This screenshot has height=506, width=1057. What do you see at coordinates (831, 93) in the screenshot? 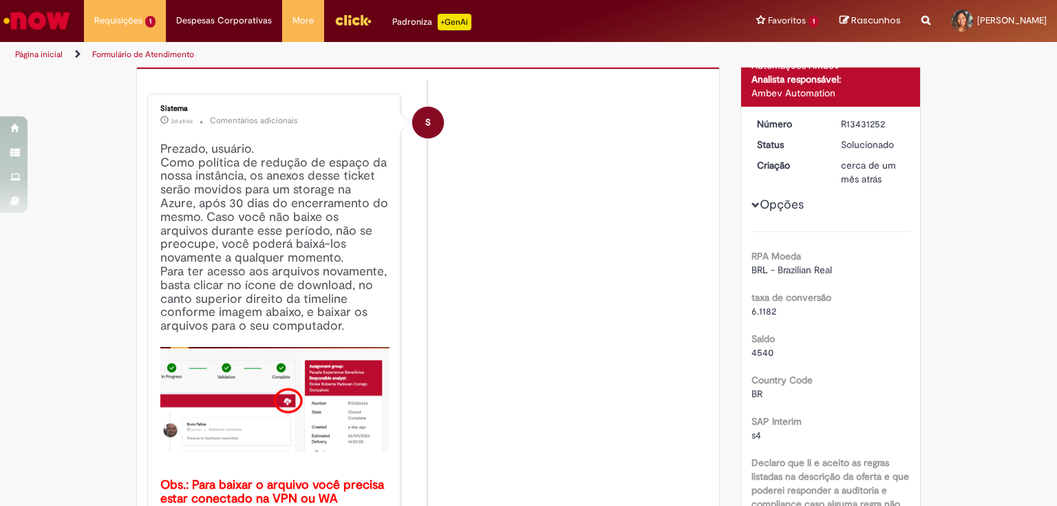
I see `div: Ambev Automation` at bounding box center [831, 93].